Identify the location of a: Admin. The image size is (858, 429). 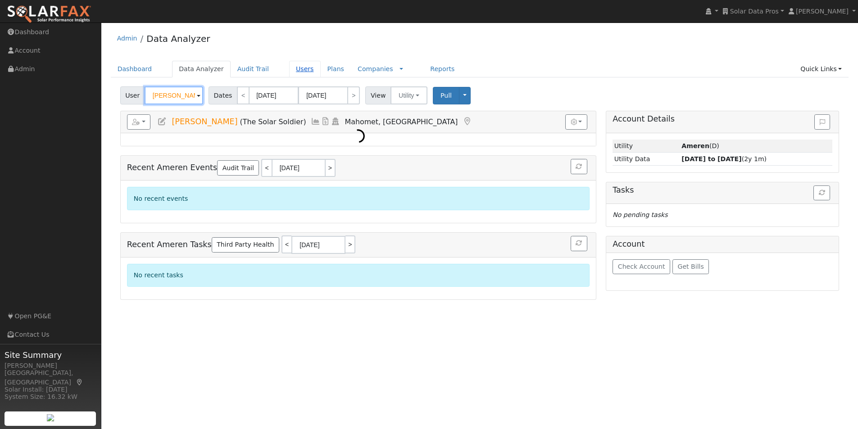
(127, 38).